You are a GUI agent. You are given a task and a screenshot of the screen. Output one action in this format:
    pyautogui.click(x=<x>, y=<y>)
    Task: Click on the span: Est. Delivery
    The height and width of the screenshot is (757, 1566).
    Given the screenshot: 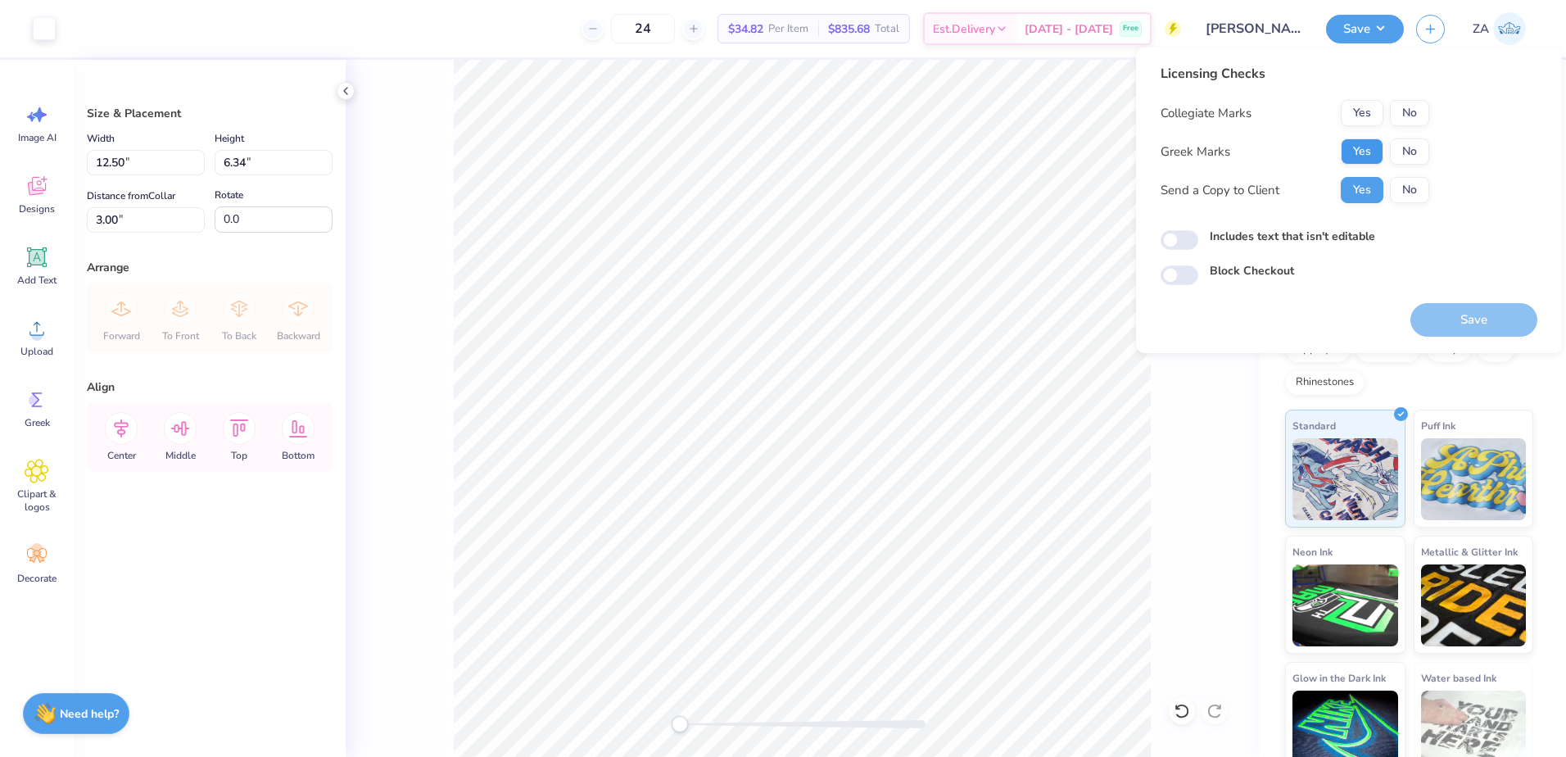 What is the action you would take?
    pyautogui.click(x=964, y=29)
    